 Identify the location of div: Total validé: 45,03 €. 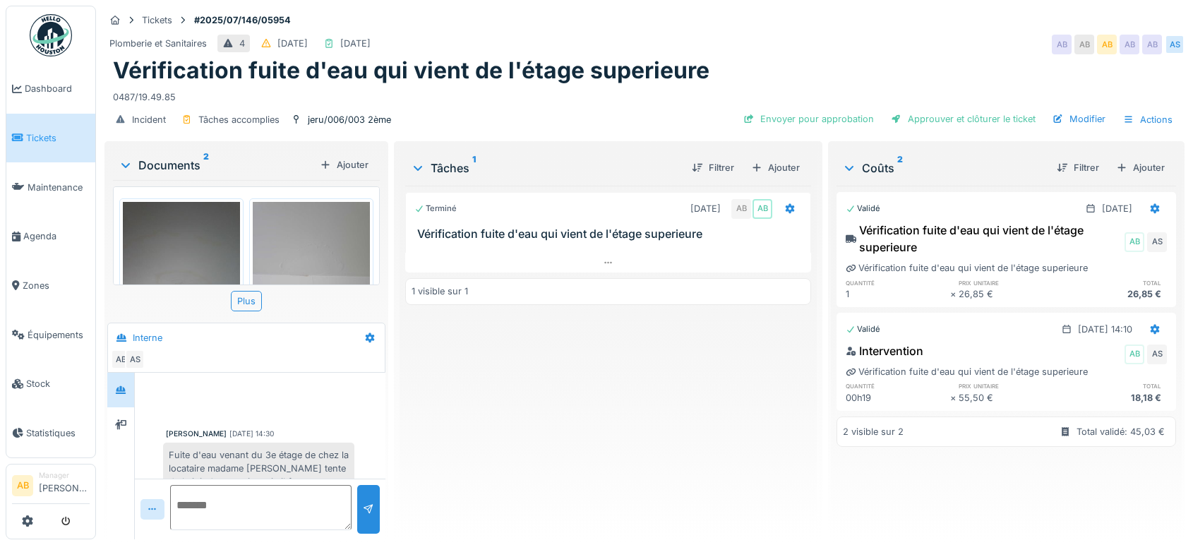
(1121, 431).